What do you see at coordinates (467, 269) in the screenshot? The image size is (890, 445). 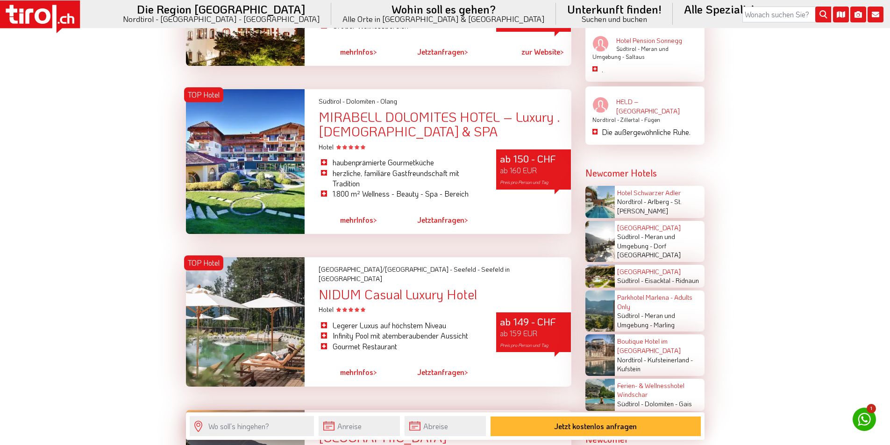 I see `span: Seefeld -` at bounding box center [467, 269].